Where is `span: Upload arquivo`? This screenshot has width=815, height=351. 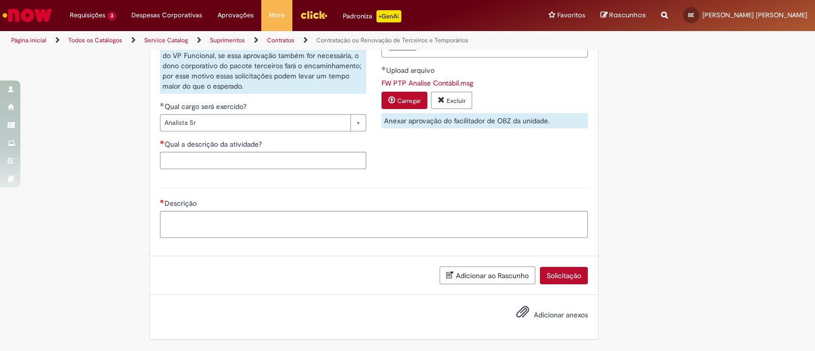 span: Upload arquivo is located at coordinates (411, 70).